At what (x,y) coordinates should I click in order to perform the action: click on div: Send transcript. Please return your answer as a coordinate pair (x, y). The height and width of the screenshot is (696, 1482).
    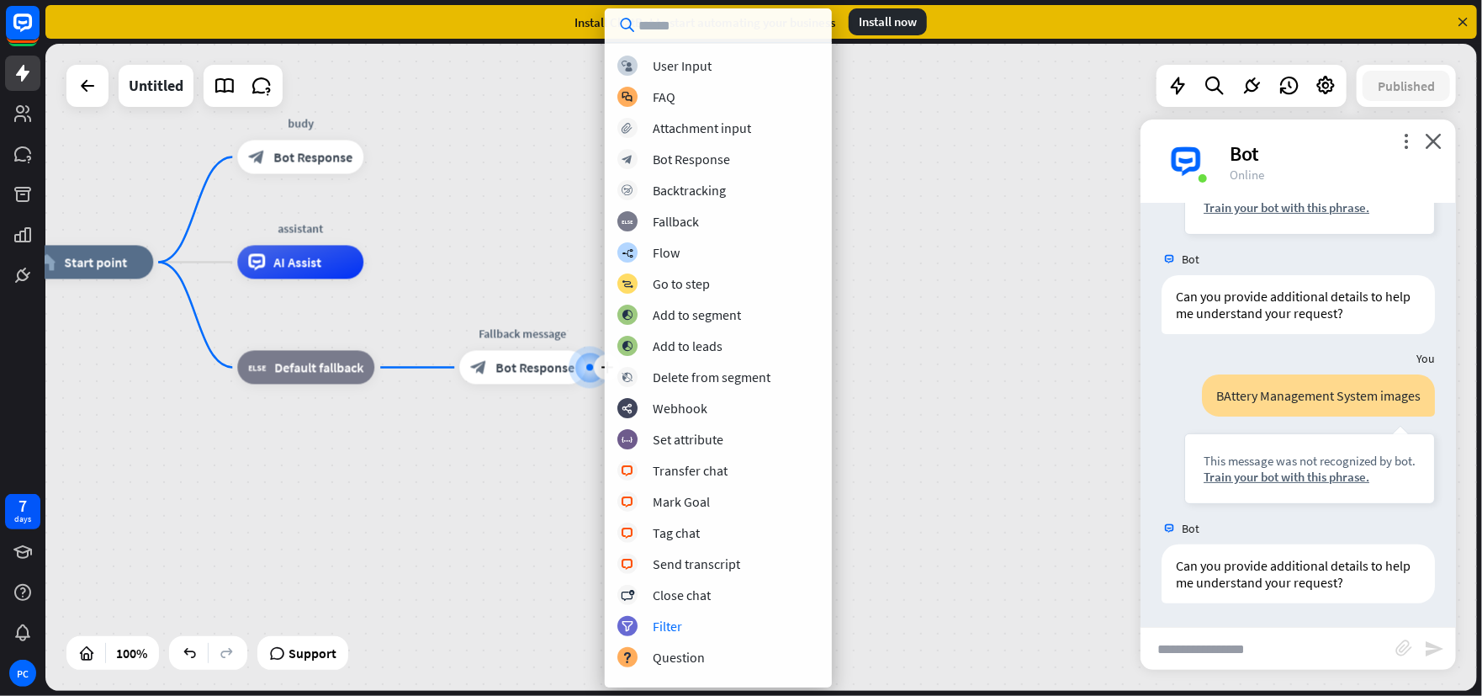
    Looking at the image, I should click on (696, 563).